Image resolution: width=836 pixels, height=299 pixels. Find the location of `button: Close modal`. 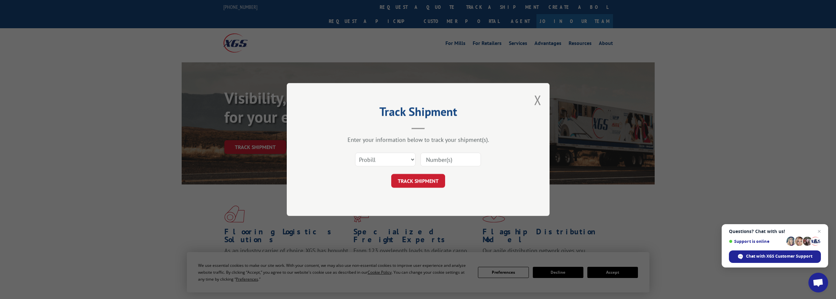

button: Close modal is located at coordinates (538, 100).